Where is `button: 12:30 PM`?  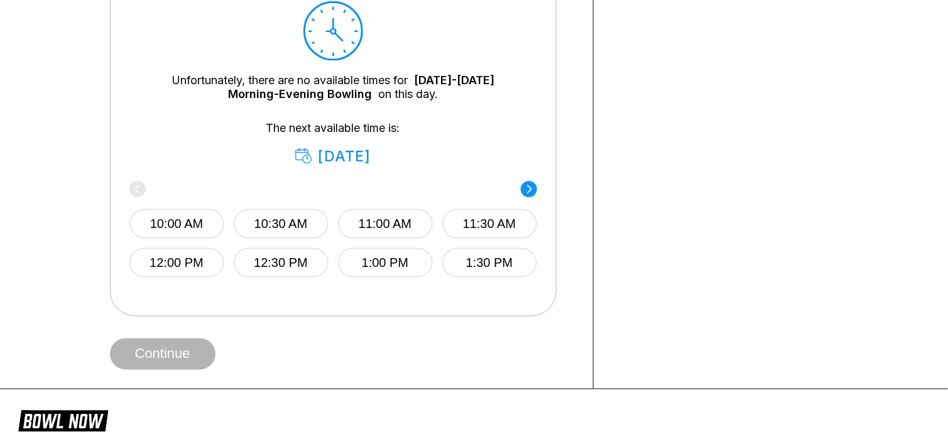
button: 12:30 PM is located at coordinates (281, 262).